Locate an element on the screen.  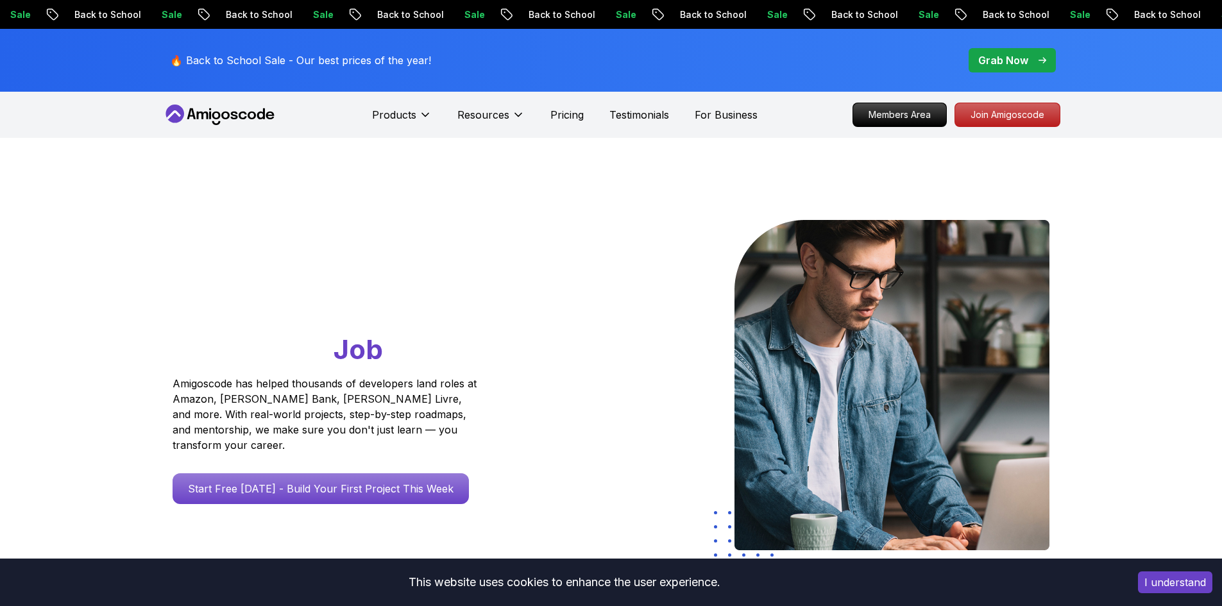
p: Members Area is located at coordinates (899, 115).